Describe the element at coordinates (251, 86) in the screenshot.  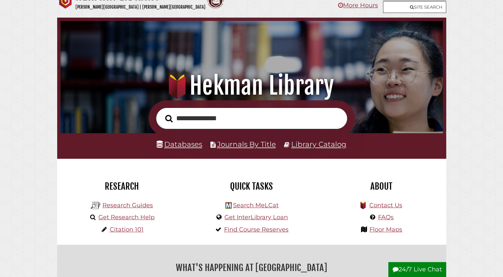
I see `h1: Hekman Library` at that location.